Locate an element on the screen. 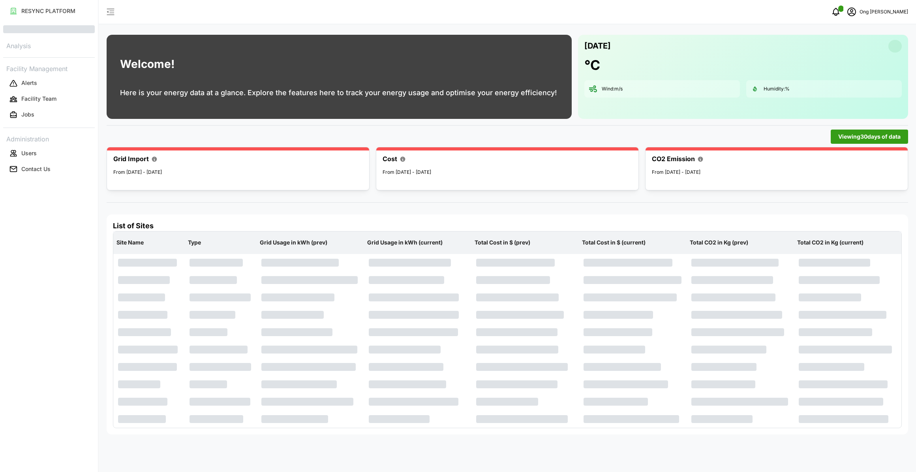 This screenshot has width=916, height=472. p: Total CO2 in Kg (current) is located at coordinates (847, 242).